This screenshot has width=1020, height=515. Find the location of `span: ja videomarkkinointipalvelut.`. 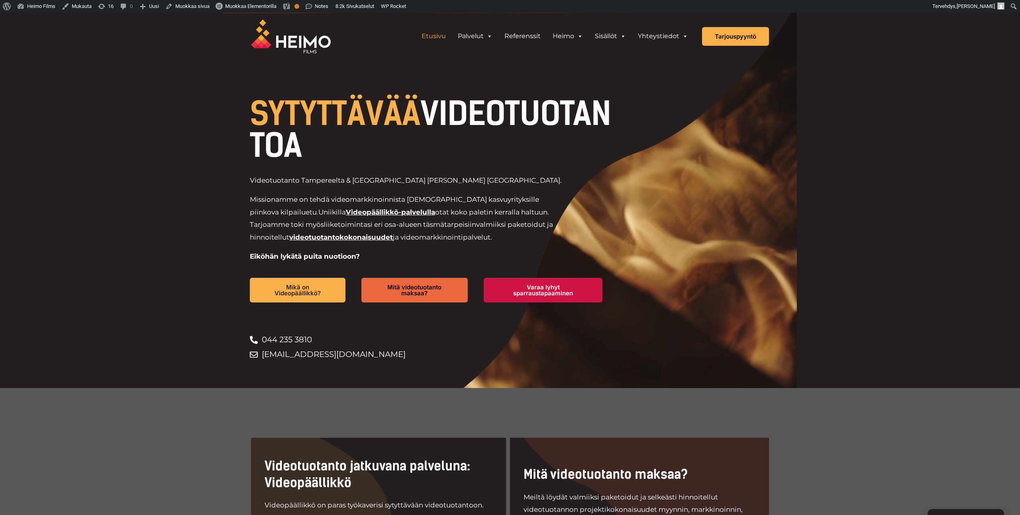

span: ja videomarkkinointipalvelut. is located at coordinates (442, 237).